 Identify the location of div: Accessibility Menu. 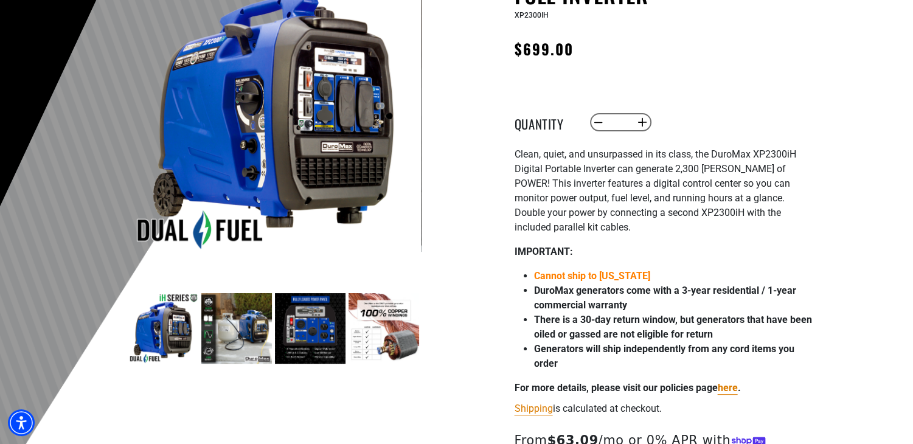
(21, 423).